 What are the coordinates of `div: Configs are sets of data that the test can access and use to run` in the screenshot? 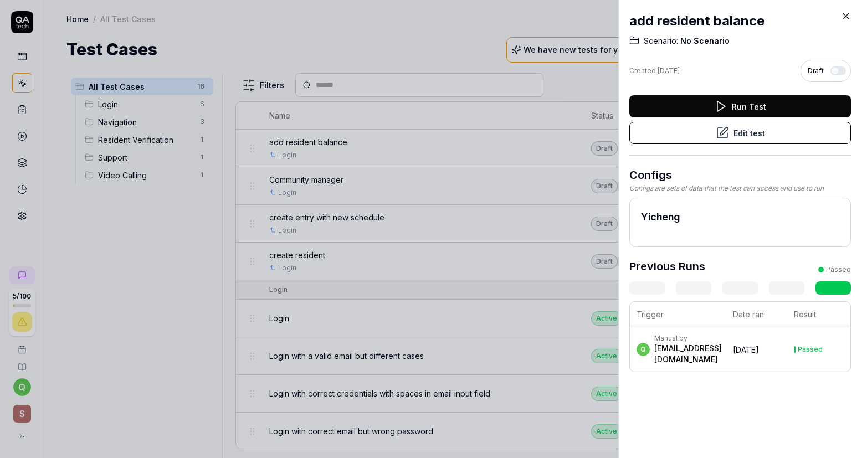 It's located at (740, 188).